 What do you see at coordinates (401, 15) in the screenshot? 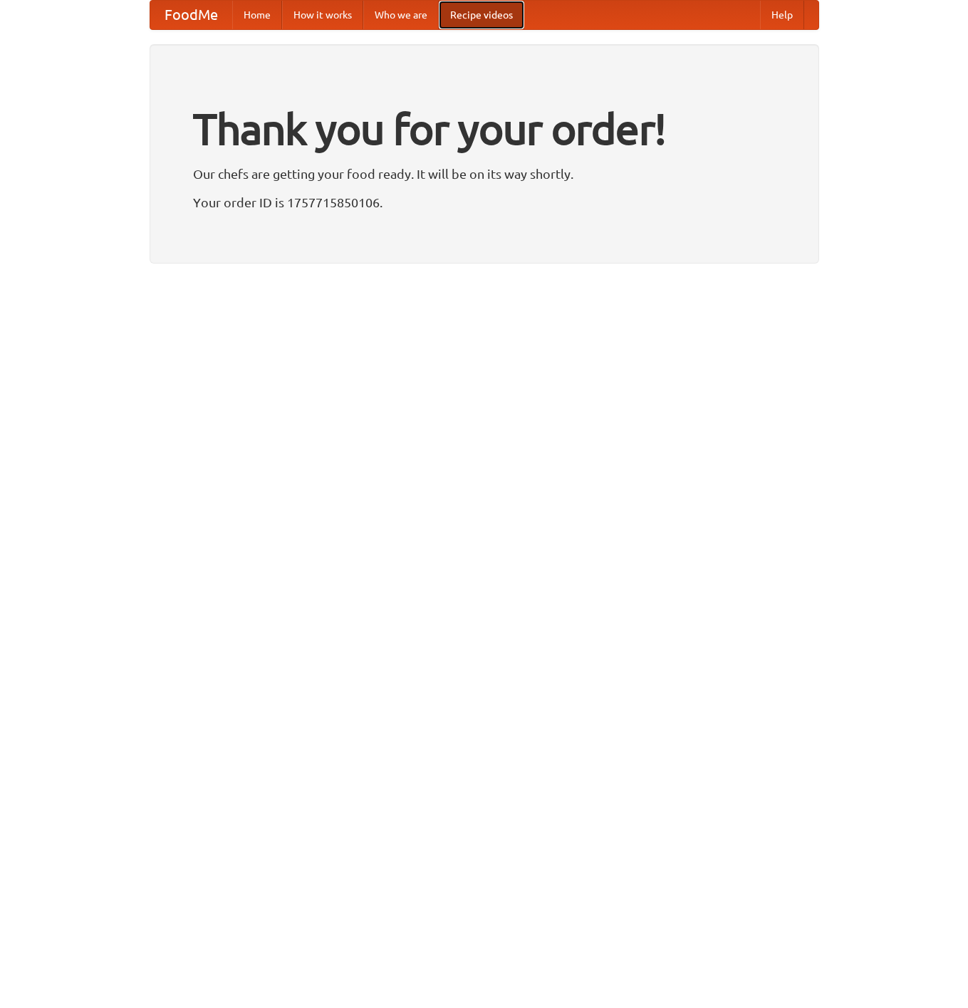
I see `a: Who we are` at bounding box center [401, 15].